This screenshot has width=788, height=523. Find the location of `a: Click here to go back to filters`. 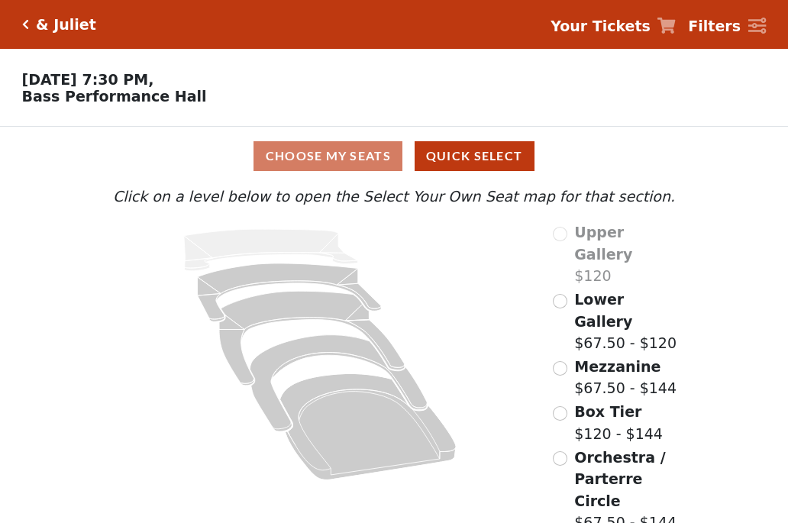

a: Click here to go back to filters is located at coordinates (25, 24).